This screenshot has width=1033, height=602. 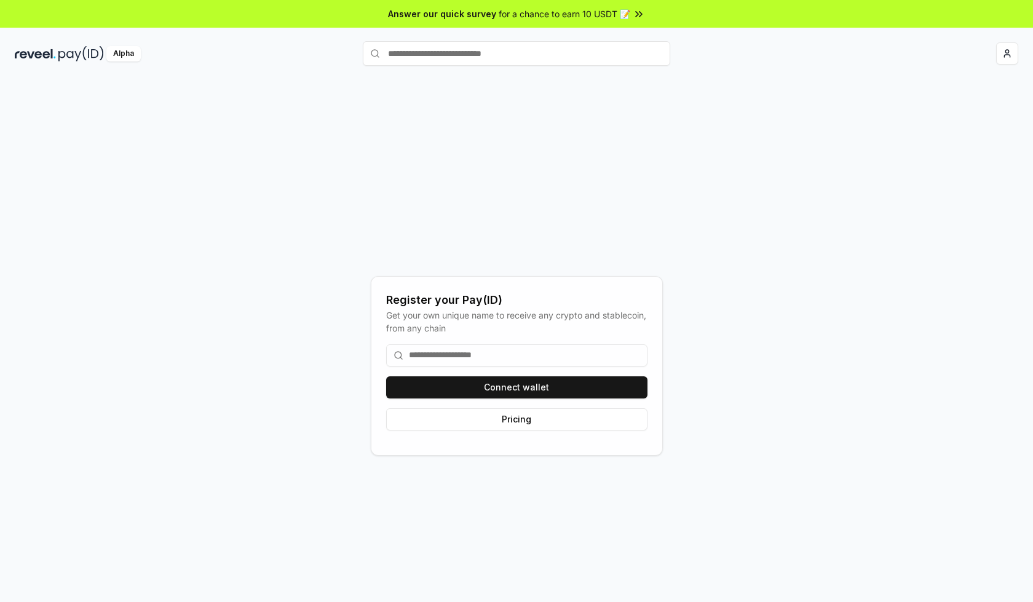 What do you see at coordinates (517, 387) in the screenshot?
I see `button: Connect wallet` at bounding box center [517, 387].